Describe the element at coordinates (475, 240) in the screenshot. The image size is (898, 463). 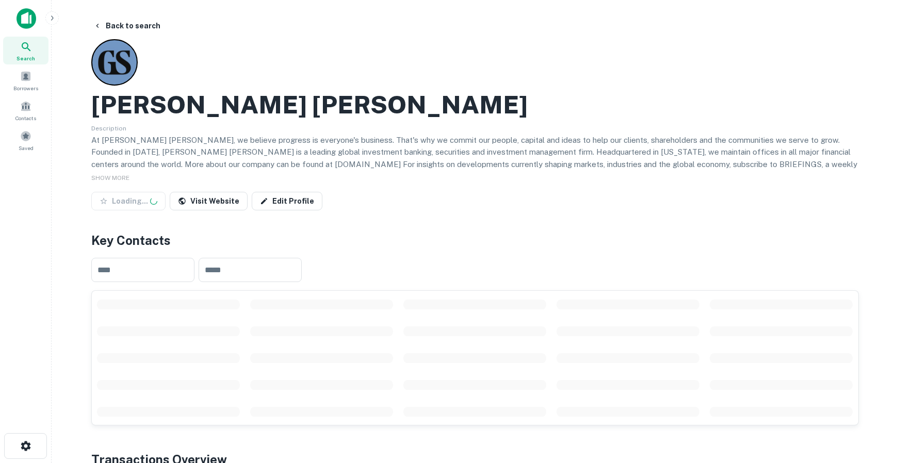
I see `h4: Key Contacts` at that location.